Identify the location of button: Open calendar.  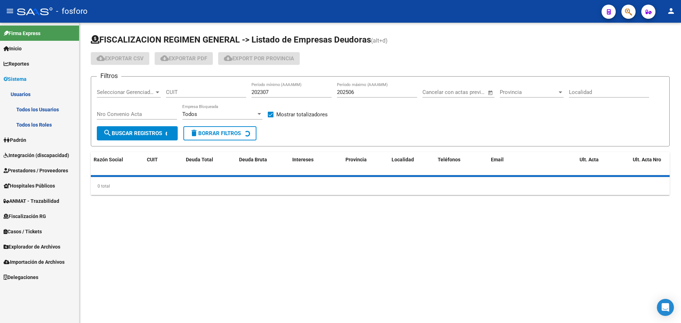
(490, 93).